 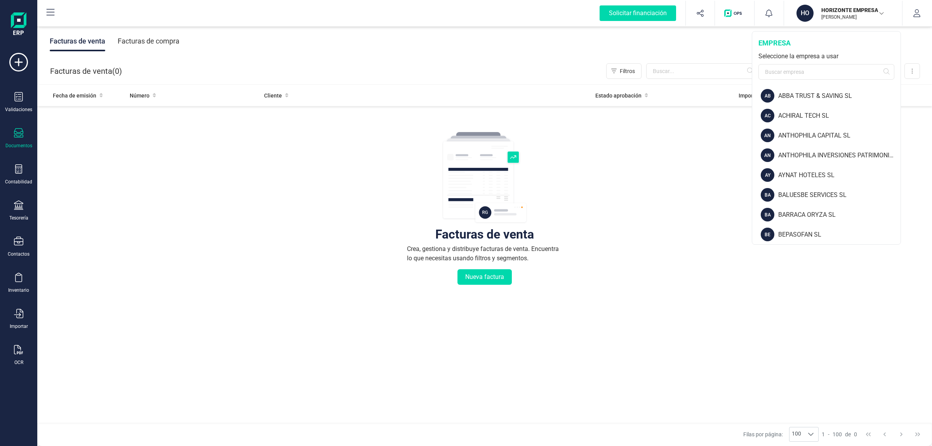 I want to click on span: Importe, so click(x=748, y=95).